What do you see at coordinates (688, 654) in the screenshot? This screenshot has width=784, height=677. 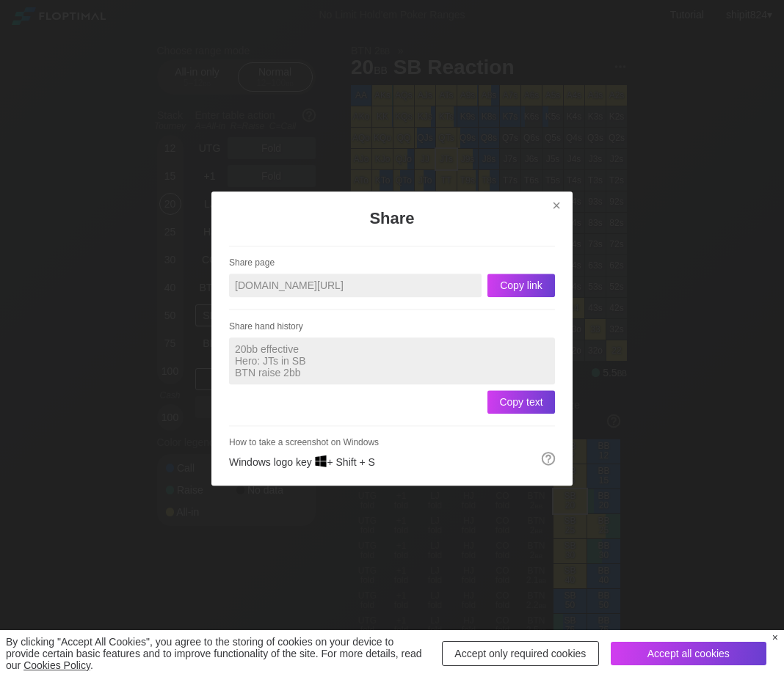 I see `div: Accept all cookies` at bounding box center [688, 654].